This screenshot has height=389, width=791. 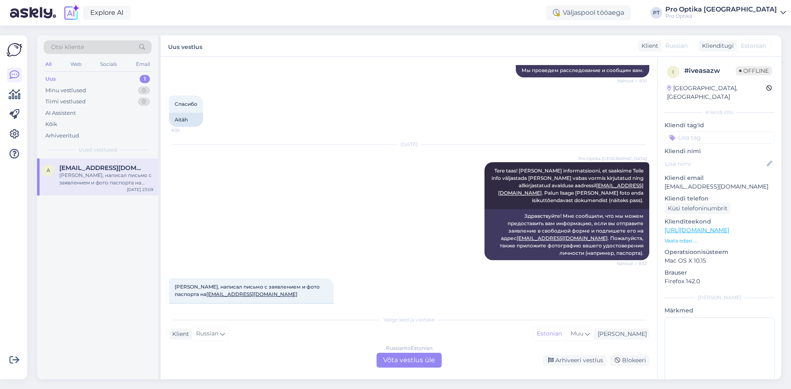 What do you see at coordinates (51, 124) in the screenshot?
I see `div: Kõik` at bounding box center [51, 124].